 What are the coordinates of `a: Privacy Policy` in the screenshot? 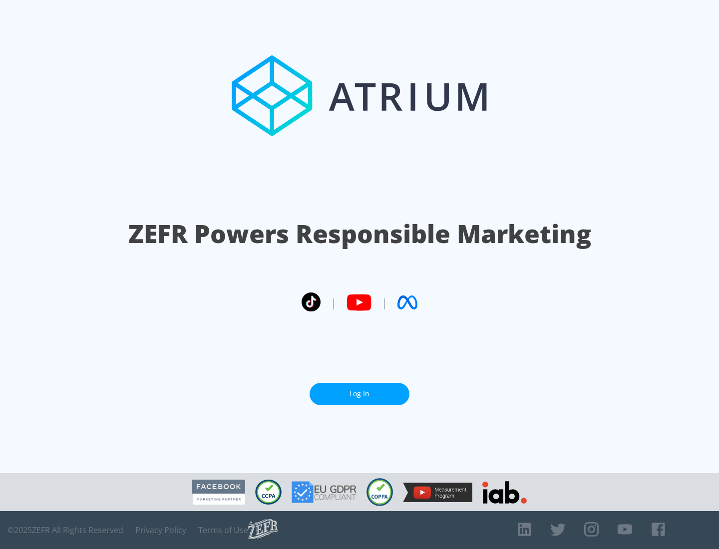 It's located at (161, 531).